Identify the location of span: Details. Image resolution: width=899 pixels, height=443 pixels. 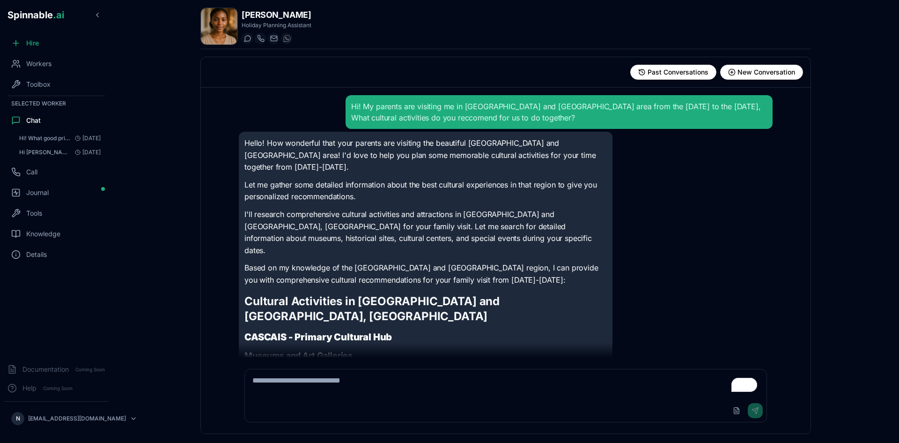
(37, 254).